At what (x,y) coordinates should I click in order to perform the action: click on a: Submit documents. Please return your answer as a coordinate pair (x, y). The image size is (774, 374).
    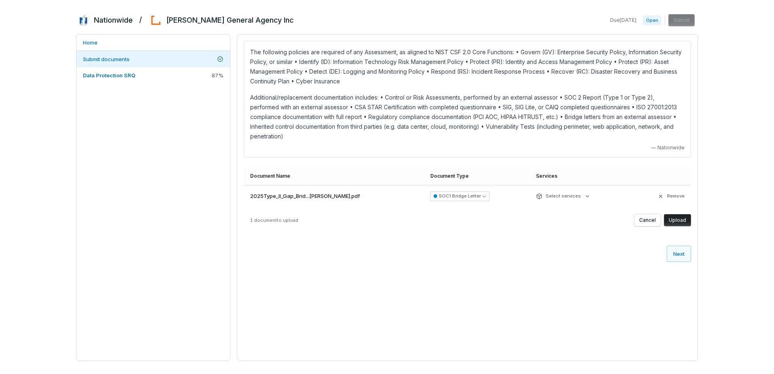
    Looking at the image, I should click on (153, 59).